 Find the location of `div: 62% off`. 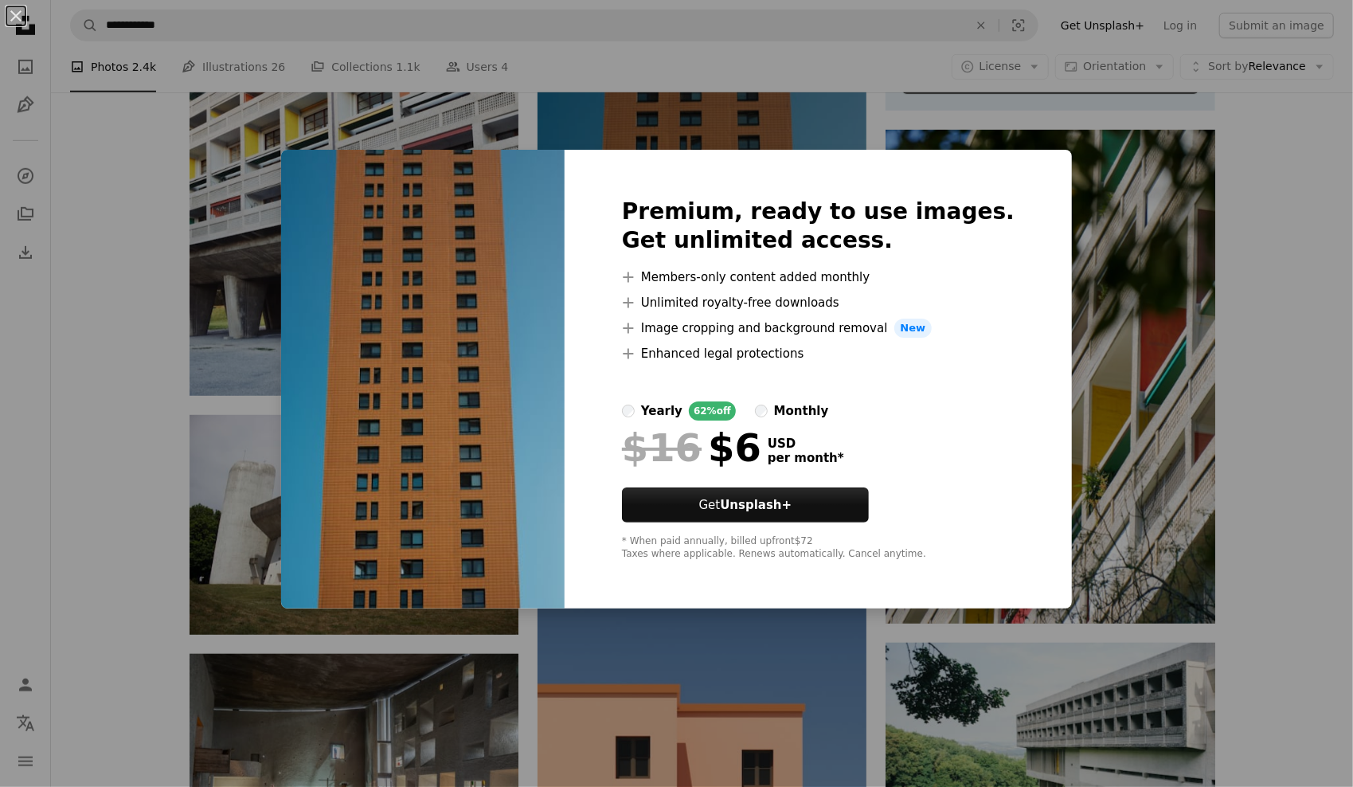

div: 62% off is located at coordinates (712, 411).